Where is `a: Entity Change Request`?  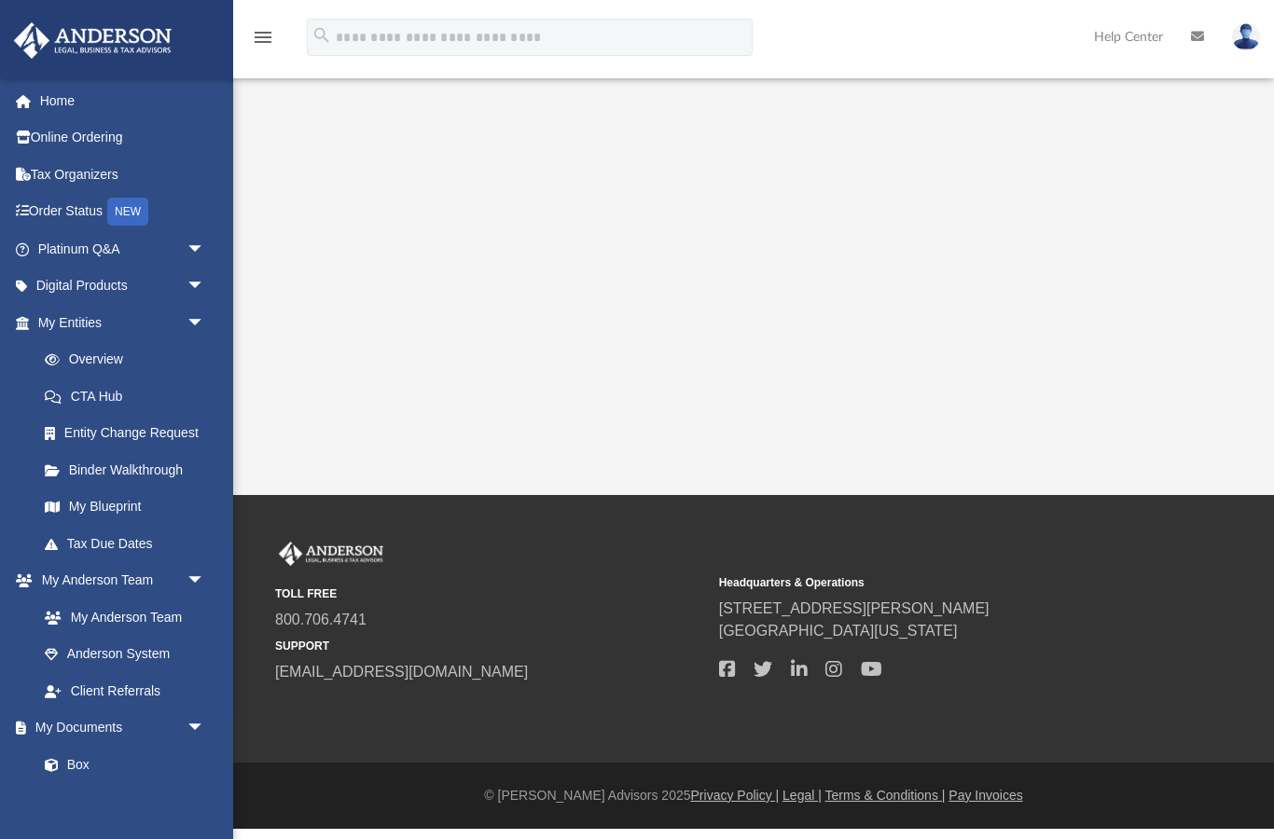 a: Entity Change Request is located at coordinates (130, 434).